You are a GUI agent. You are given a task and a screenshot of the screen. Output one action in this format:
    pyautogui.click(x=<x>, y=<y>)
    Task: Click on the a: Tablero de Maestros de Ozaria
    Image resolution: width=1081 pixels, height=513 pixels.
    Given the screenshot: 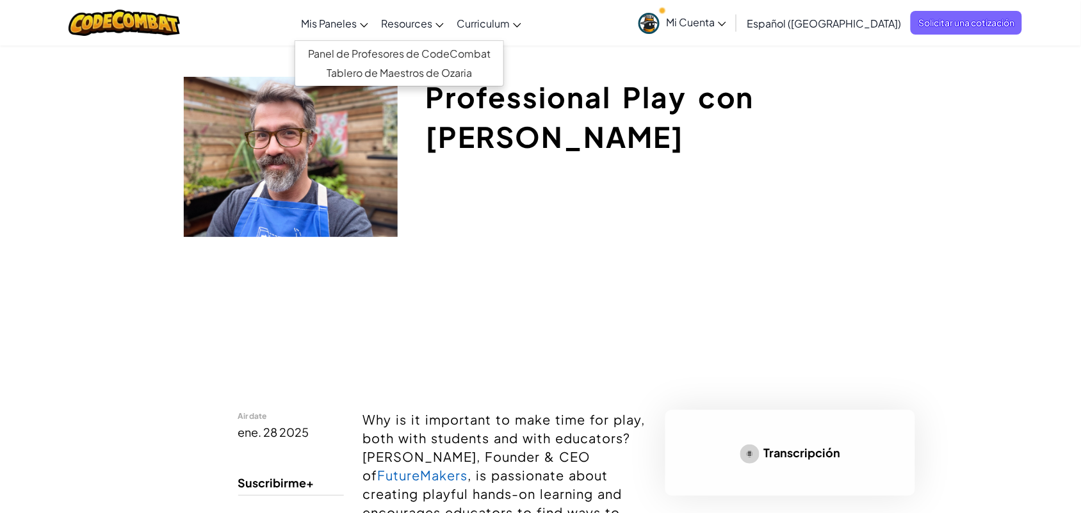 What is the action you would take?
    pyautogui.click(x=399, y=73)
    